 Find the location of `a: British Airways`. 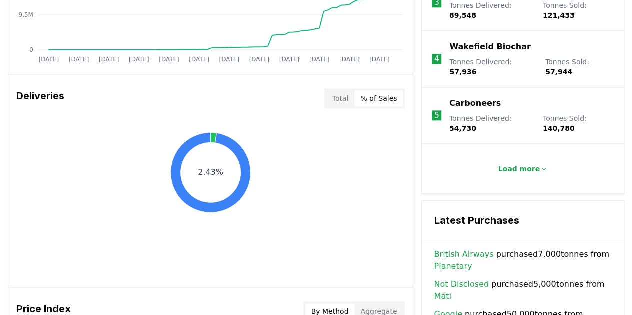

a: British Airways is located at coordinates (463, 254).